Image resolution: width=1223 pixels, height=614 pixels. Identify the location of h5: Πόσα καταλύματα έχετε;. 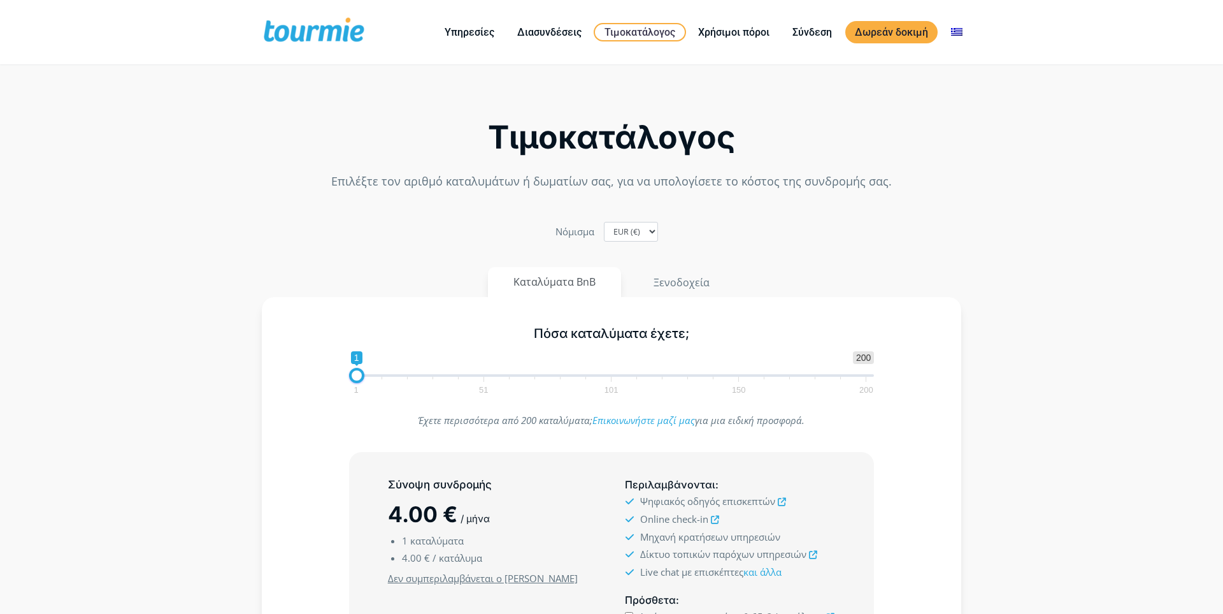
(612, 333).